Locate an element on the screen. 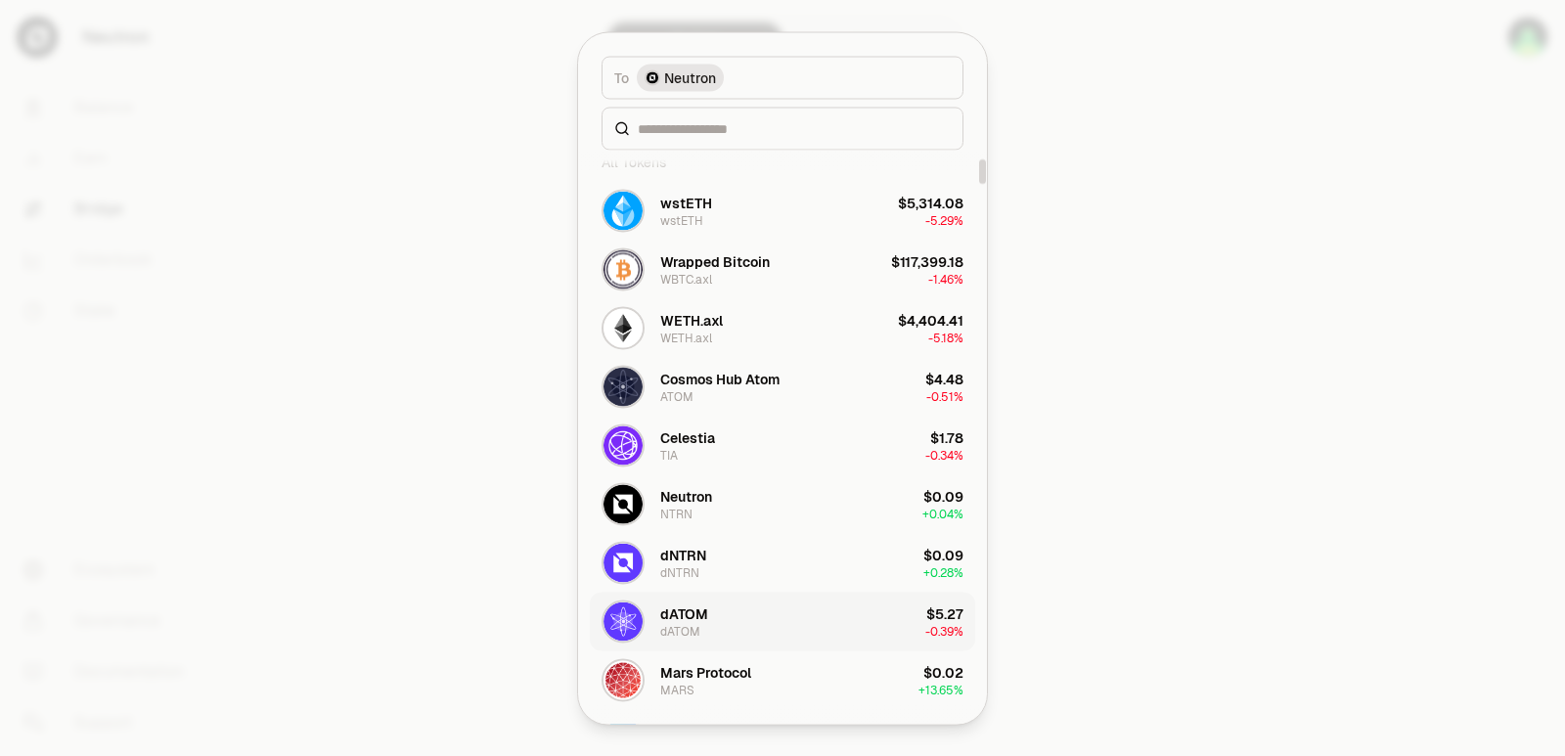 This screenshot has width=1565, height=756. div: NTRN is located at coordinates (676, 513).